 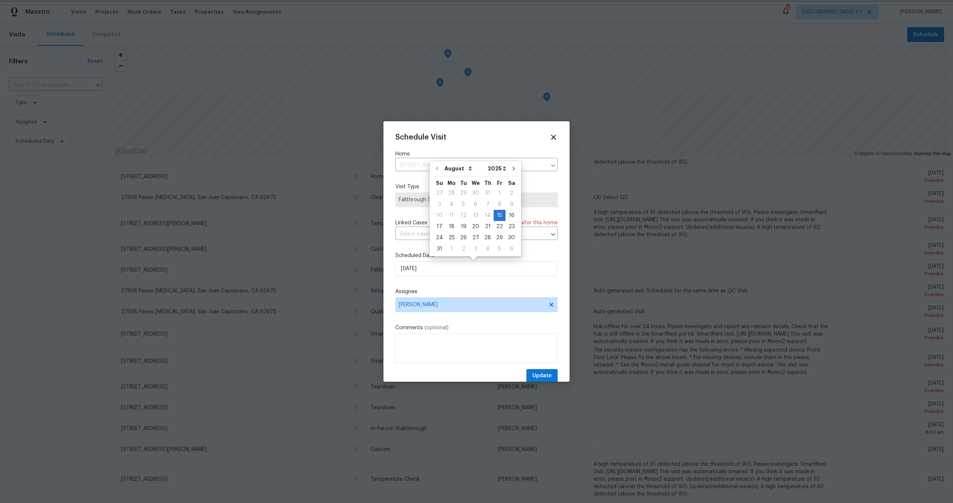 I want to click on div: 18, so click(x=452, y=227).